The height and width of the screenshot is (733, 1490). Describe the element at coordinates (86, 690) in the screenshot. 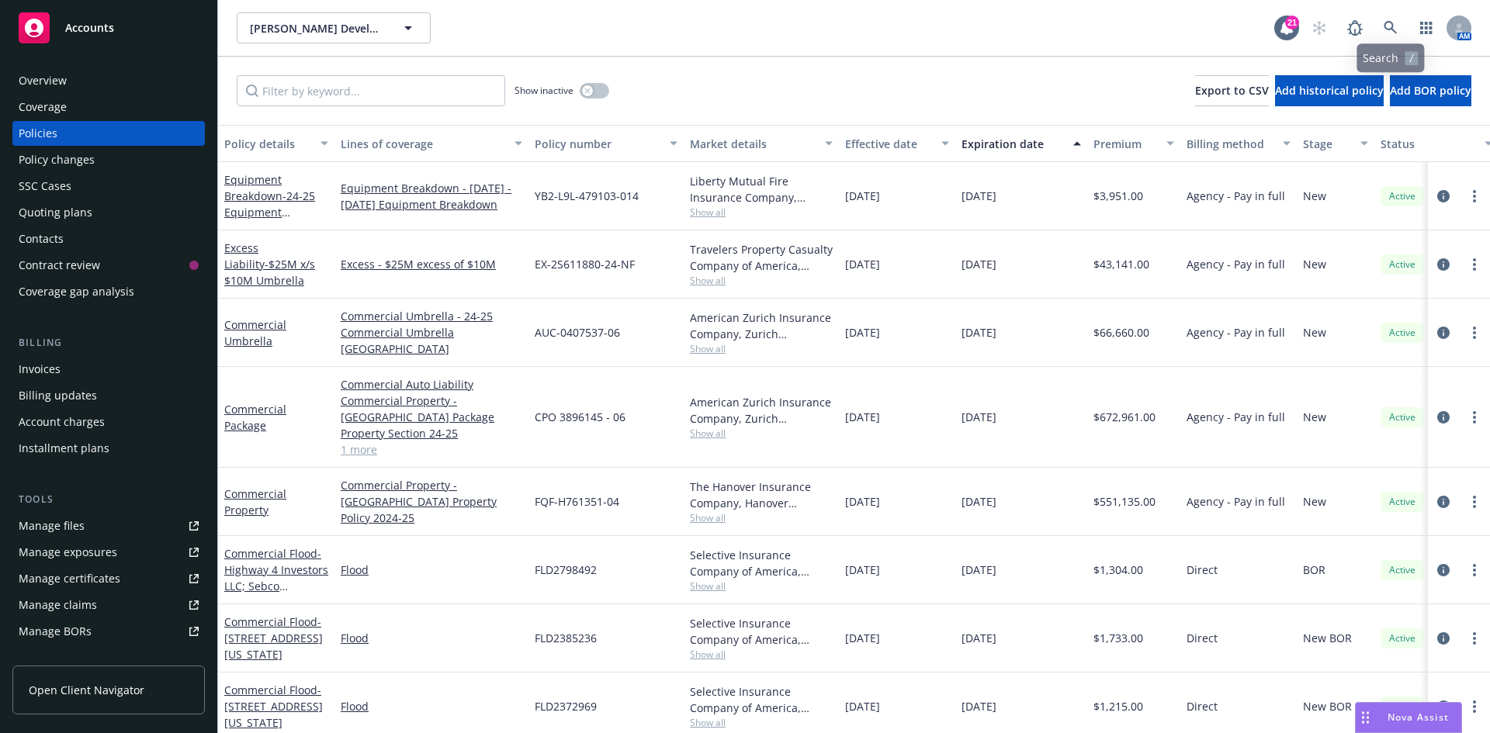

I see `span: Open Client Navigator` at that location.